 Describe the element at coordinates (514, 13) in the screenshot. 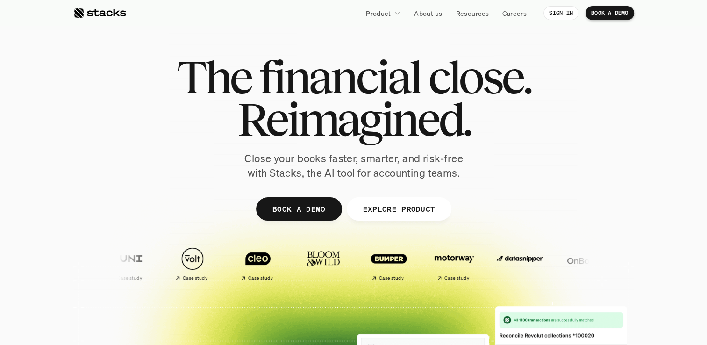

I see `p: Careers` at that location.